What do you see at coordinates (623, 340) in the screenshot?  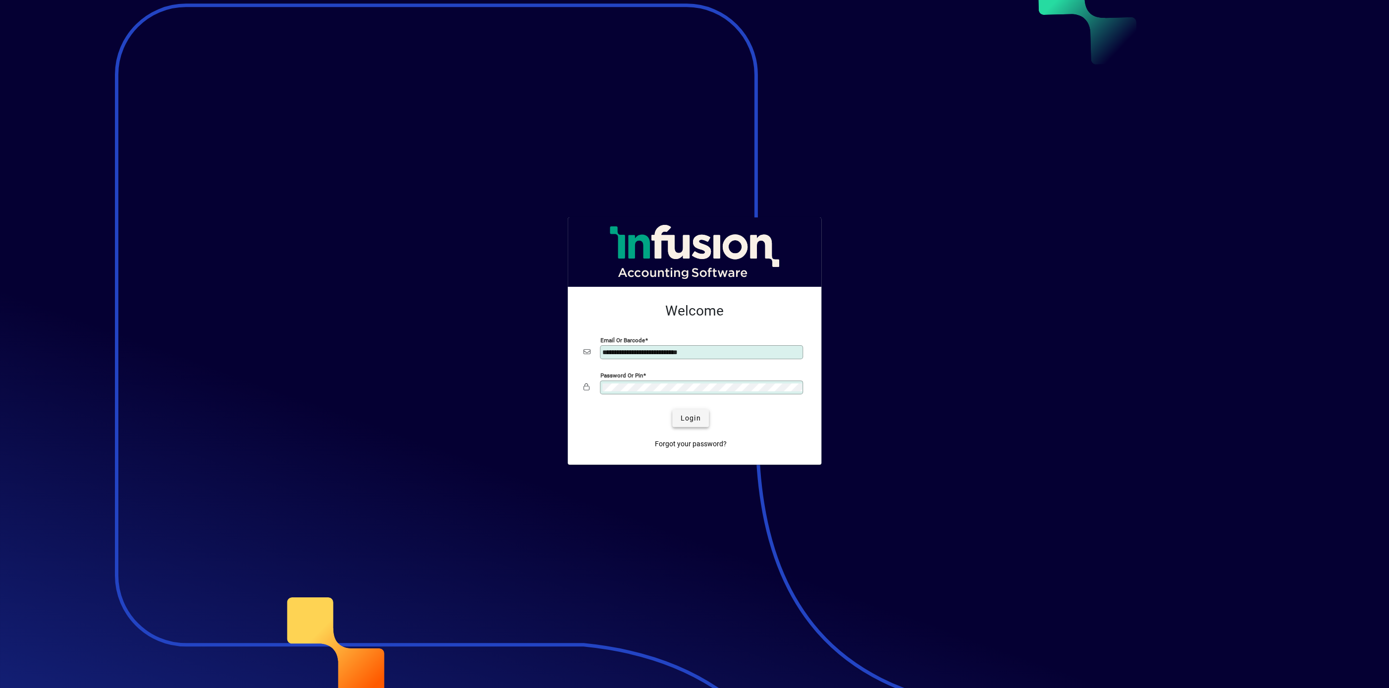 I see `mat-label: Email or Barcode` at bounding box center [623, 340].